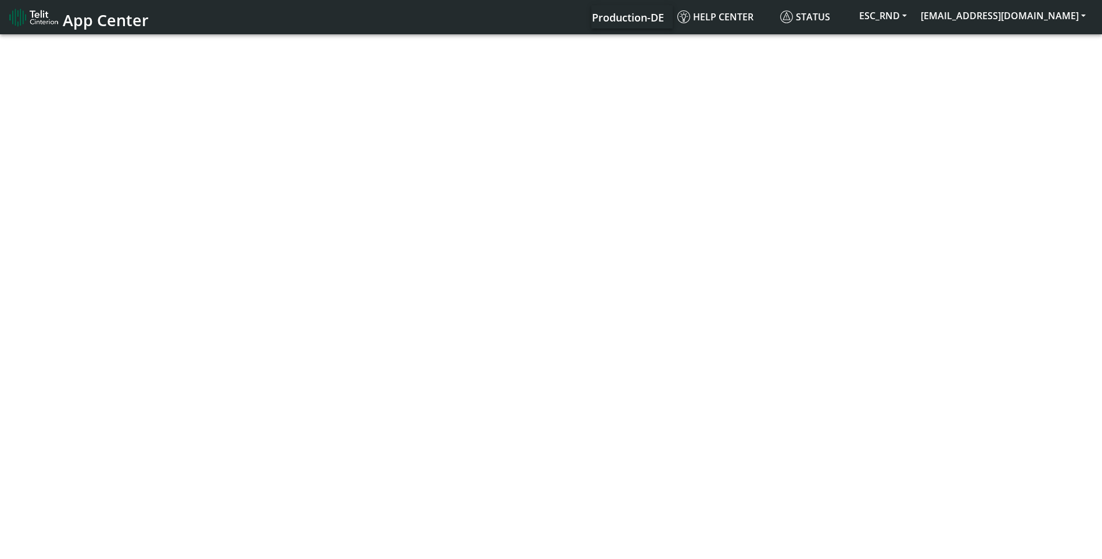  Describe the element at coordinates (805, 17) in the screenshot. I see `span: Status` at that location.